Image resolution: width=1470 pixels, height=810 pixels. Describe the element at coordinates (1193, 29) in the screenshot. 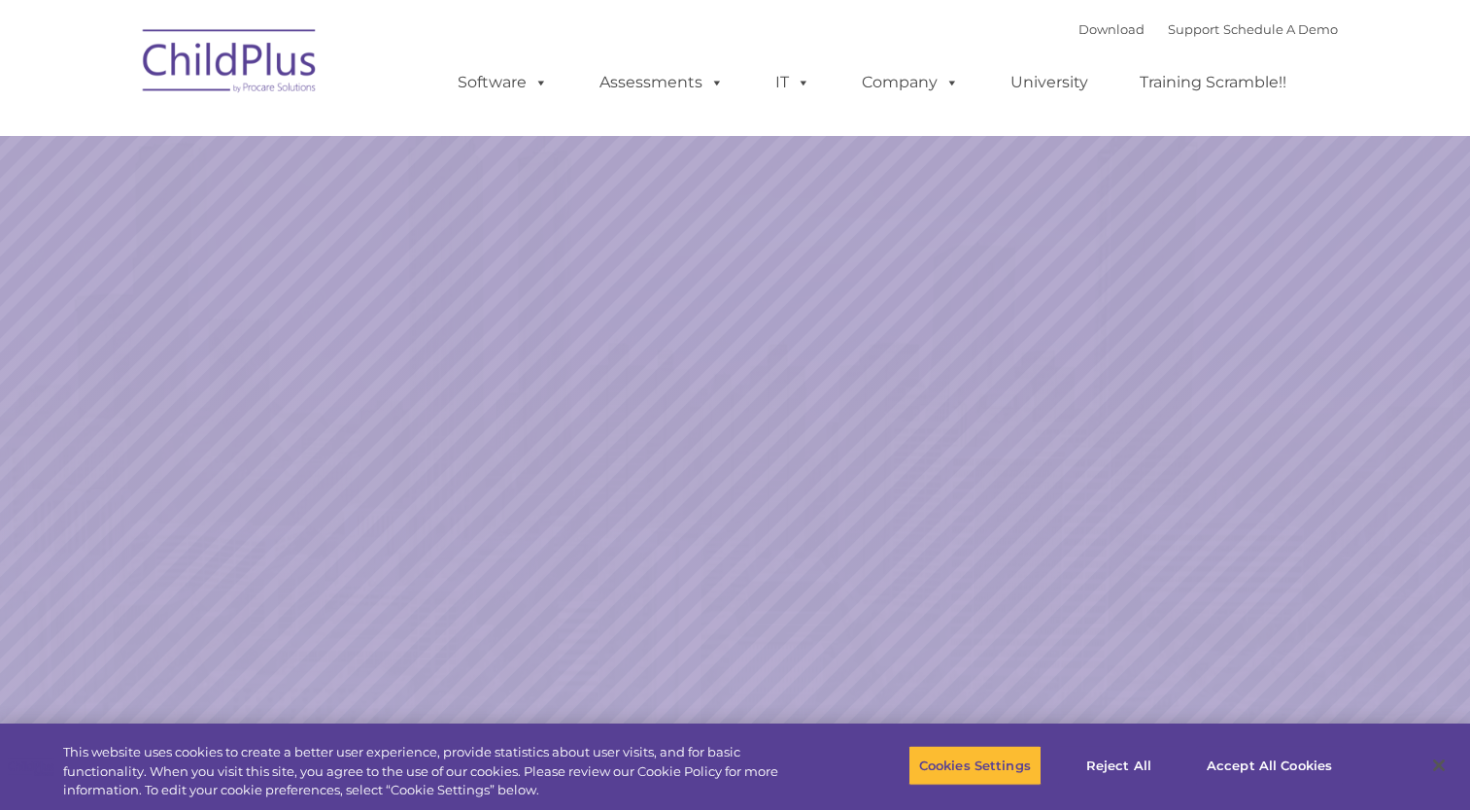

I see `a: Support` at that location.